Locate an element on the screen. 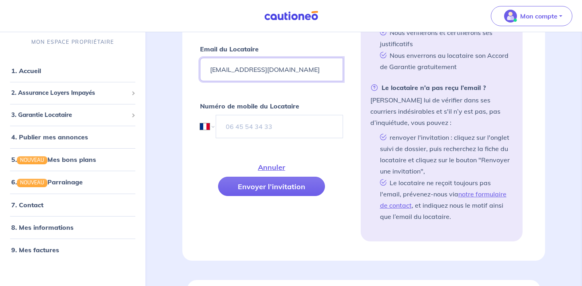  a: 4. Publier mes annonces is located at coordinates (49, 137).